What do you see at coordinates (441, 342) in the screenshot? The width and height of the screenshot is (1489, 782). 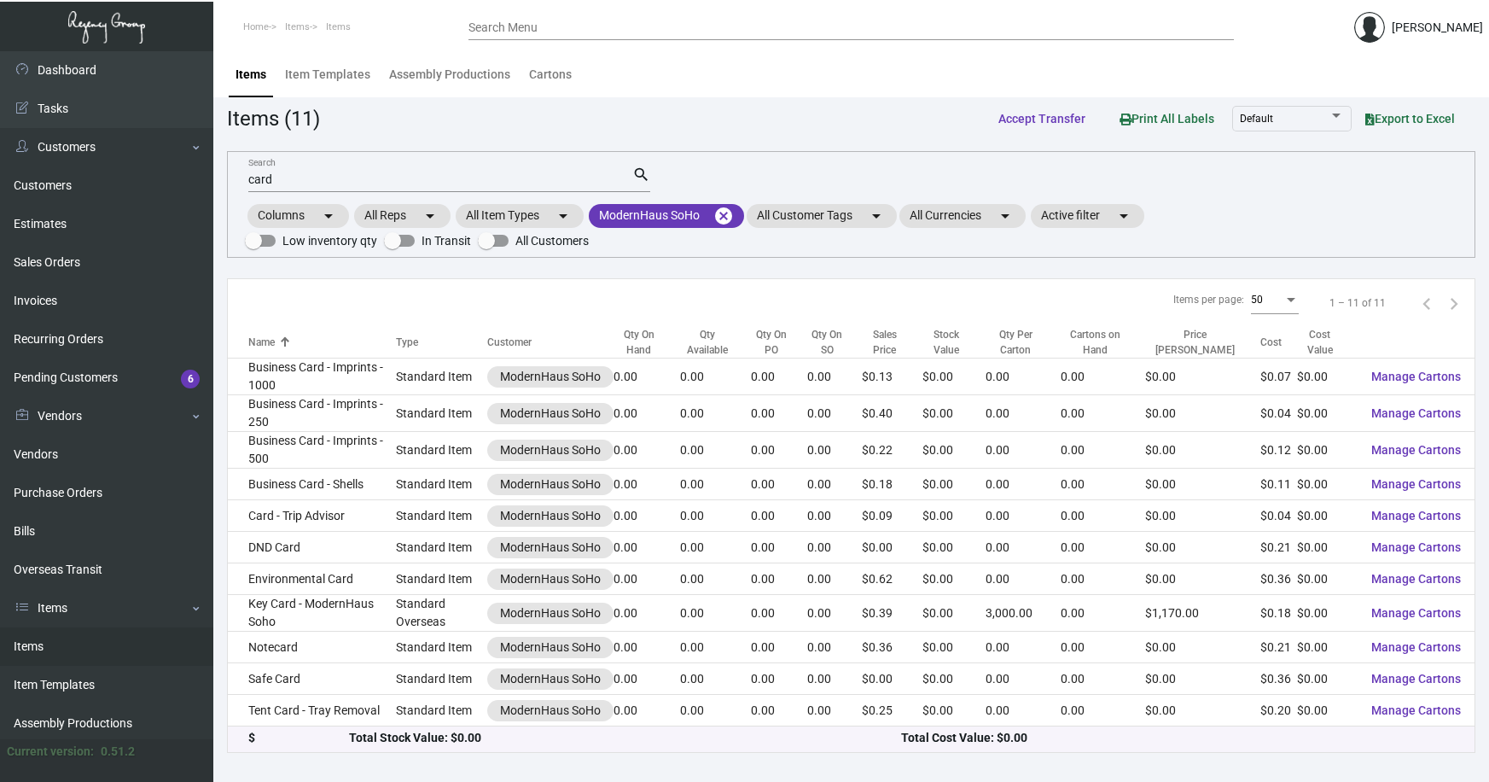 I see `div: Type` at bounding box center [441, 342].